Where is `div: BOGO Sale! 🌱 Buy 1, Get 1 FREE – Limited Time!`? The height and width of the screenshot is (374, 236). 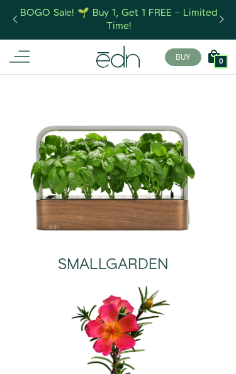 div: BOGO Sale! 🌱 Buy 1, Get 1 FREE – Limited Time! is located at coordinates (119, 19).